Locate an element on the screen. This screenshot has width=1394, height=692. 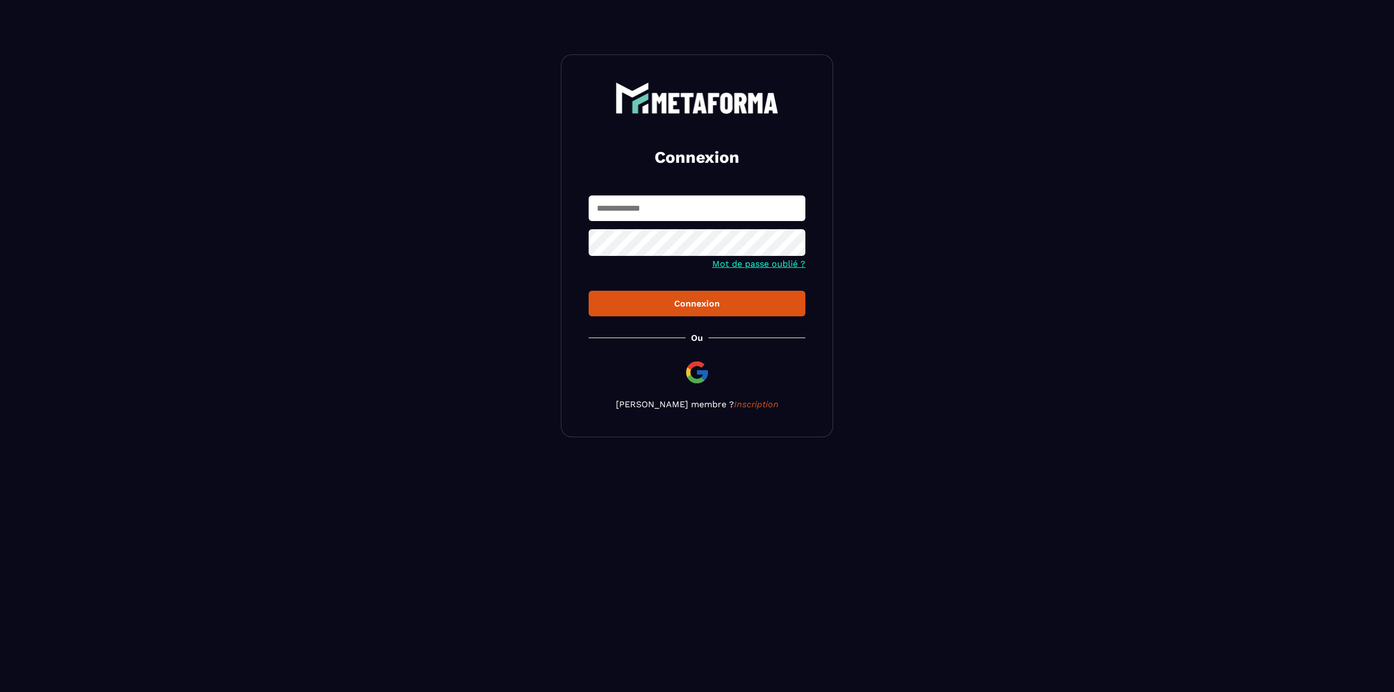
a: logo is located at coordinates (697, 98).